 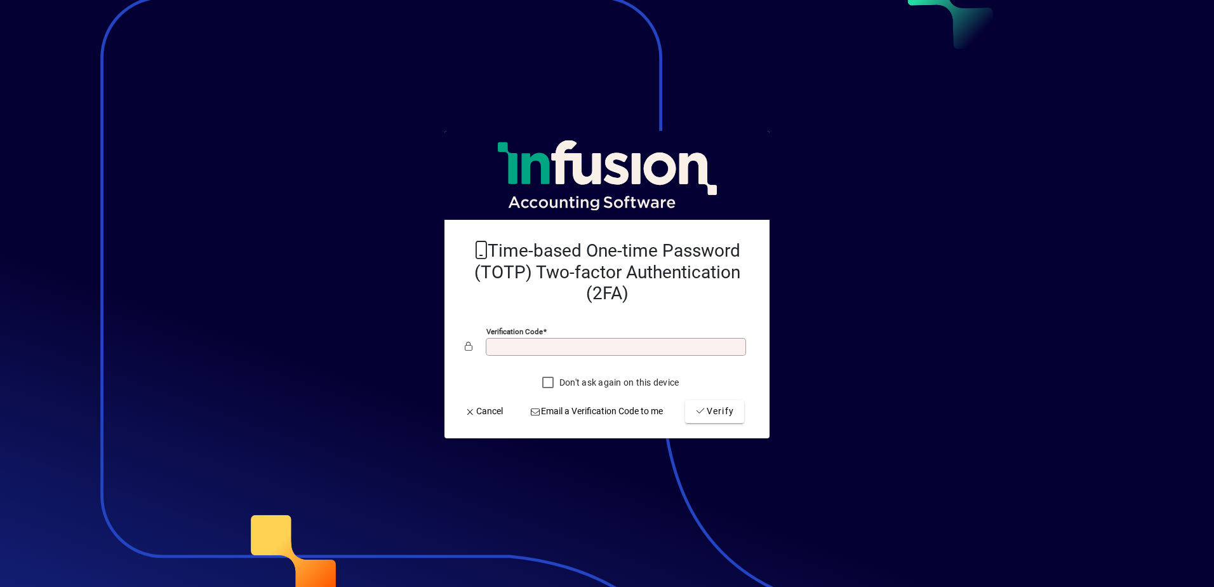 What do you see at coordinates (514, 331) in the screenshot?
I see `mat-label: Verification code` at bounding box center [514, 331].